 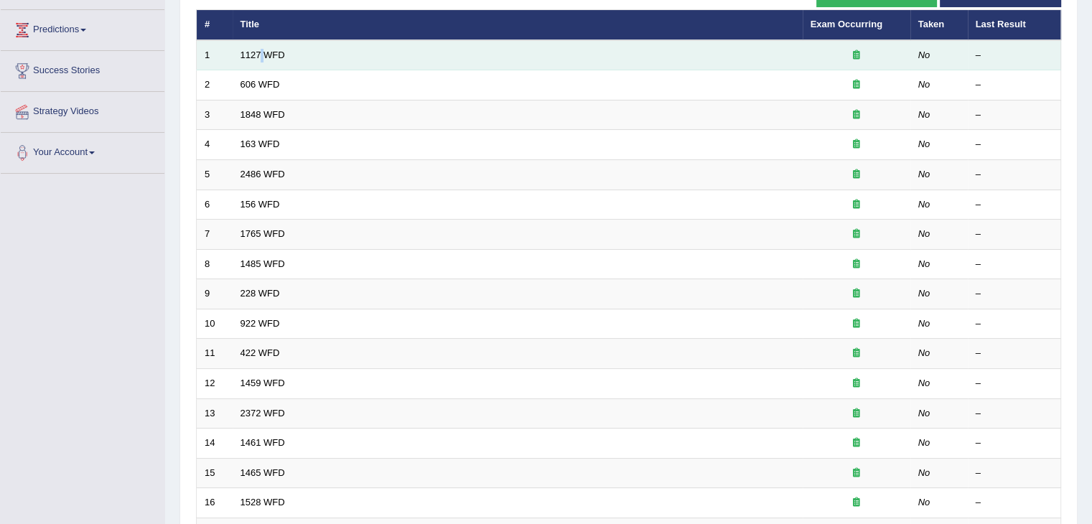 What do you see at coordinates (1015, 25) in the screenshot?
I see `th: Last Result` at bounding box center [1015, 25].